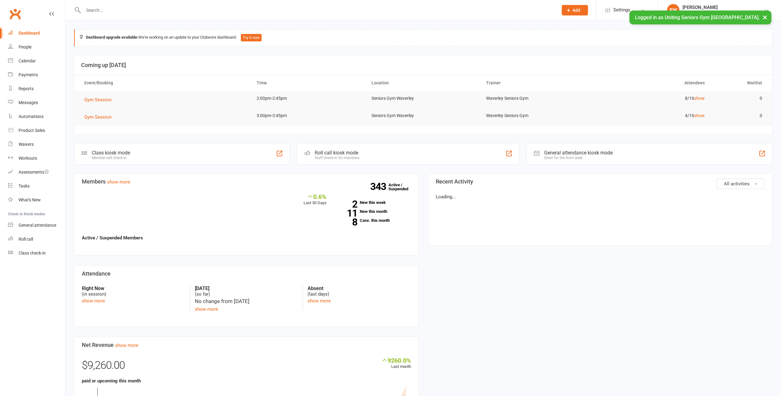 The height and width of the screenshot is (396, 781). What do you see at coordinates (653, 98) in the screenshot?
I see `td: 8/16` at bounding box center [653, 98].